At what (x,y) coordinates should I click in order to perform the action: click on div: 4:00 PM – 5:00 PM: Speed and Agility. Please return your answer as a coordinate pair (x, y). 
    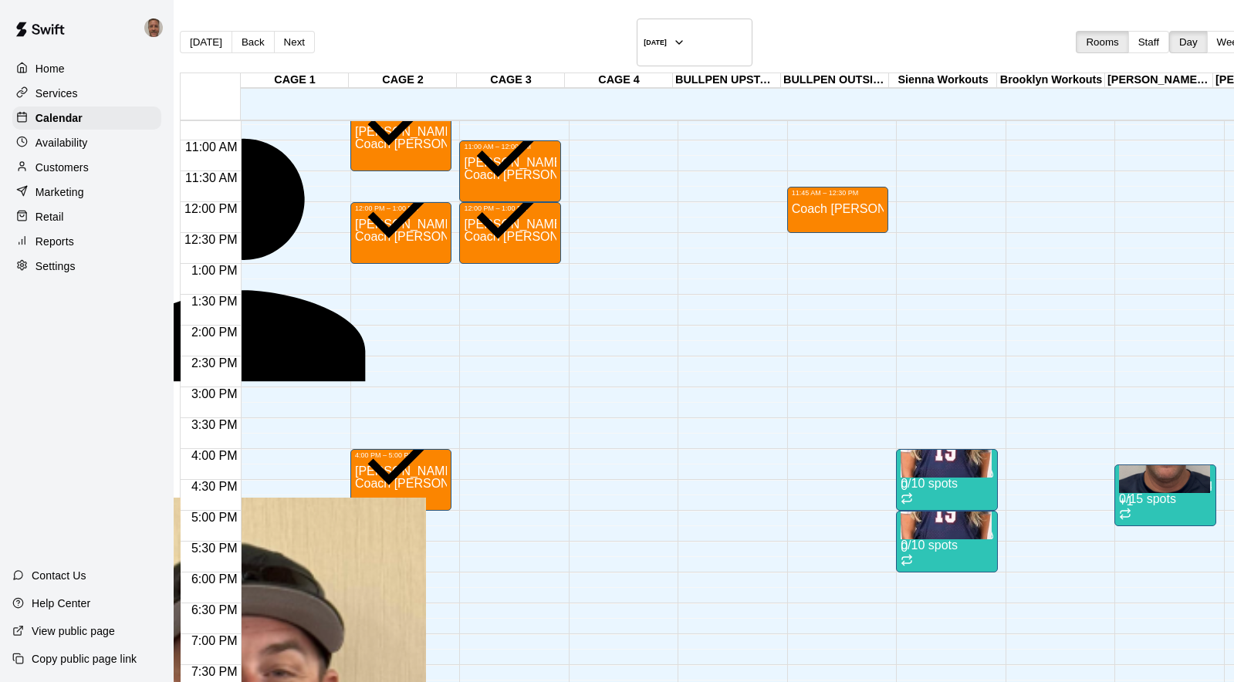
    Looking at the image, I should click on (947, 480).